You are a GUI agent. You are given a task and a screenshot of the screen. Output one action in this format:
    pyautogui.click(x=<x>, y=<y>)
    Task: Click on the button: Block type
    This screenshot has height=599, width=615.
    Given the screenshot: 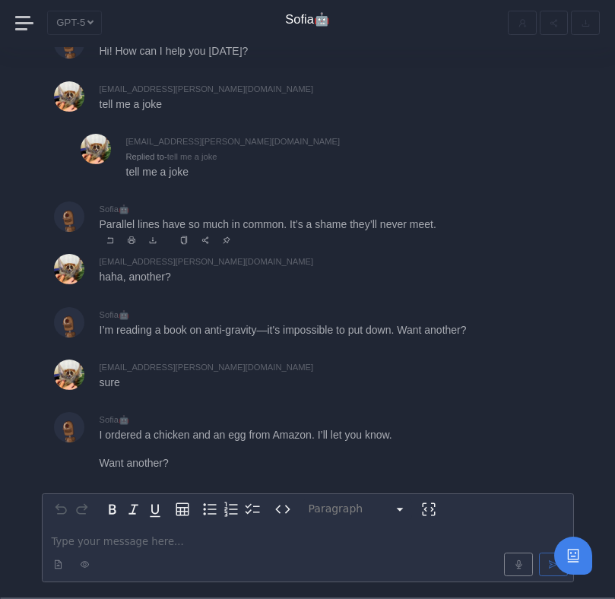 What is the action you would take?
    pyautogui.click(x=357, y=509)
    